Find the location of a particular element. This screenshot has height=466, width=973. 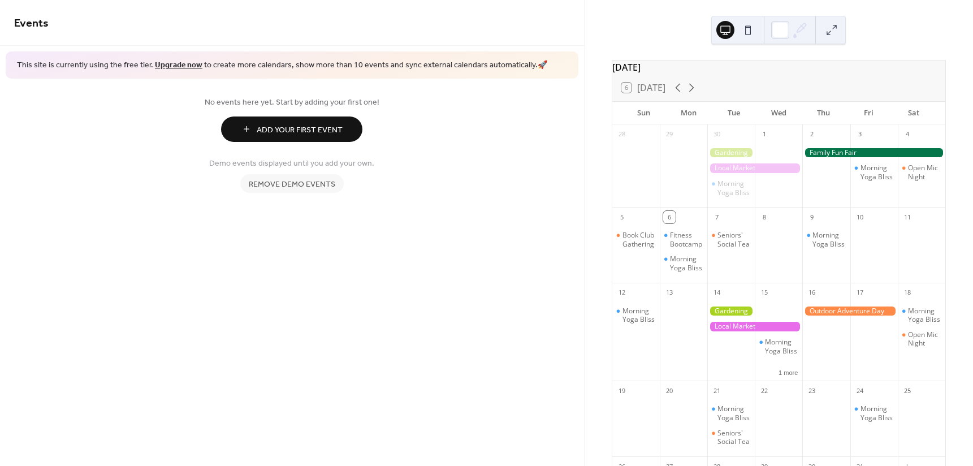

div: Outdoor Adventure Day is located at coordinates (850, 311).